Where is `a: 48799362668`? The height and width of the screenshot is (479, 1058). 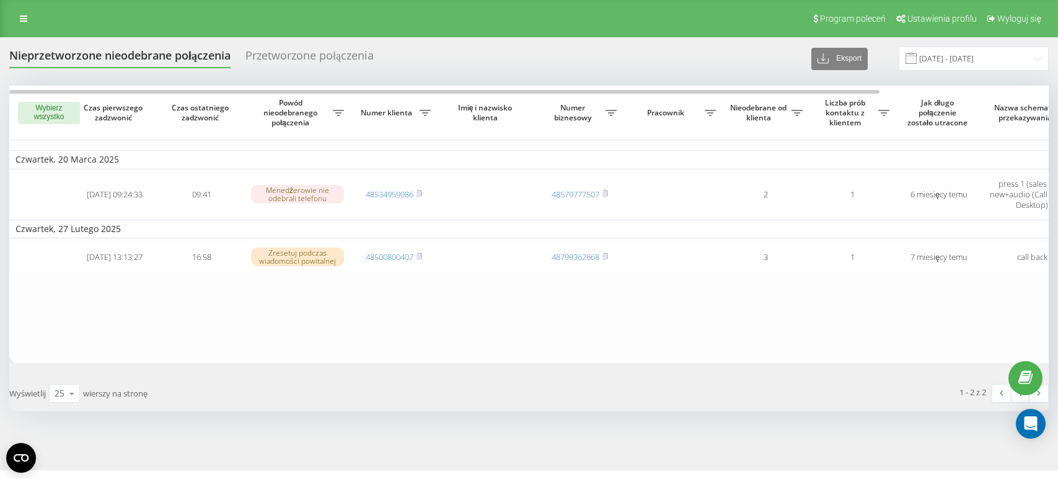 a: 48799362668 is located at coordinates (575, 257).